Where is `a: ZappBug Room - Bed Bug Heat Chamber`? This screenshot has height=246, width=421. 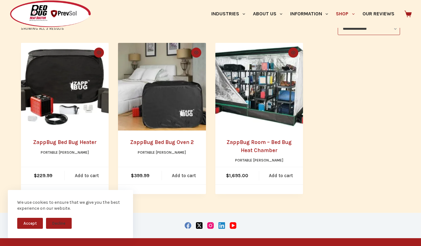
a: ZappBug Room - Bed Bug Heat Chamber is located at coordinates (259, 87).